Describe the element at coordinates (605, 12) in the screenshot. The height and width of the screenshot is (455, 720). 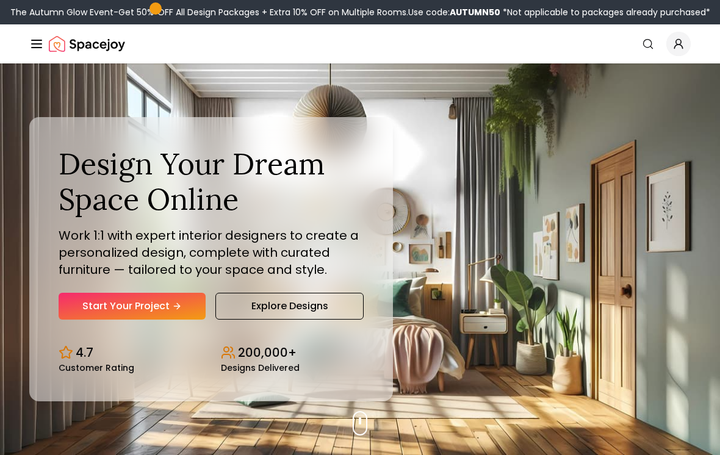
I see `span: *Not applicable to packages already purchased*` at that location.